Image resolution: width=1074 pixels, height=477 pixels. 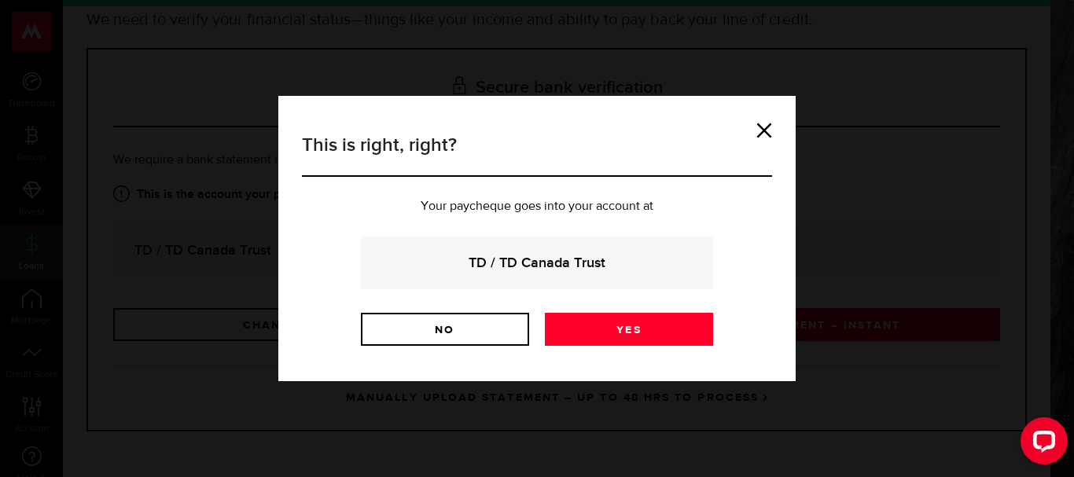 I want to click on h3: This is right, right?, so click(x=537, y=154).